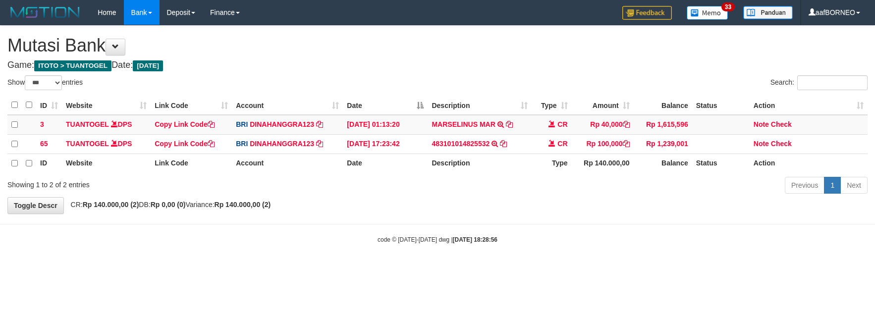 This screenshot has width=875, height=316. I want to click on a: Copy 483101014825532 to clipboard, so click(503, 144).